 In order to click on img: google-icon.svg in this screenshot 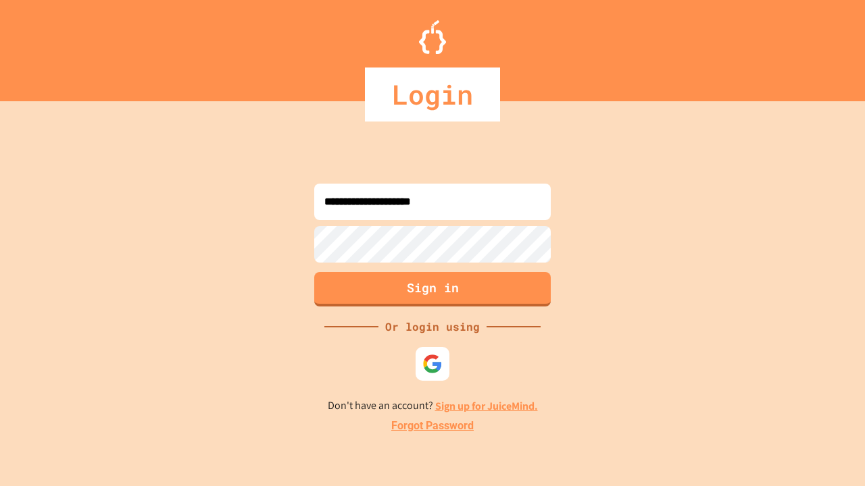, I will do `click(432, 364)`.